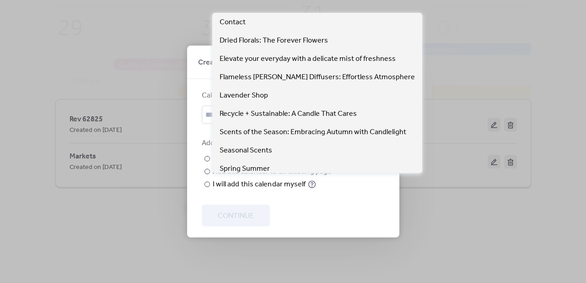 The width and height of the screenshot is (586, 283). What do you see at coordinates (288, 96) in the screenshot?
I see `div: Calendar name` at bounding box center [288, 96].